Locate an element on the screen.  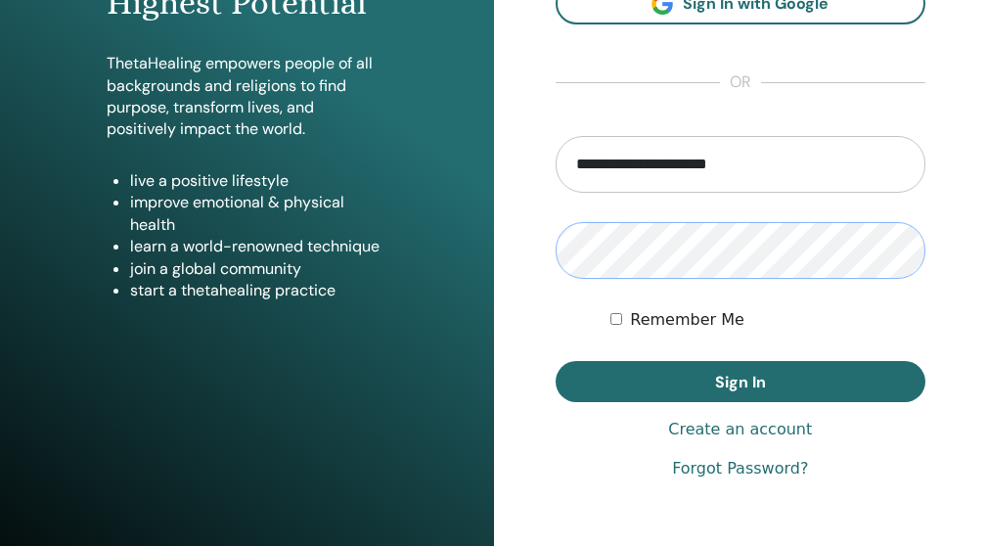
li: improve emotional & physical health is located at coordinates (258, 213).